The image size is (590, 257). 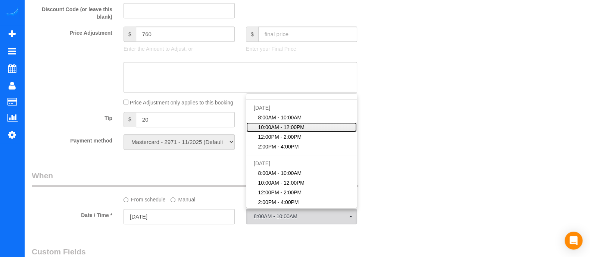 What do you see at coordinates (307, 34) in the screenshot?
I see `input: final price` at bounding box center [307, 34].